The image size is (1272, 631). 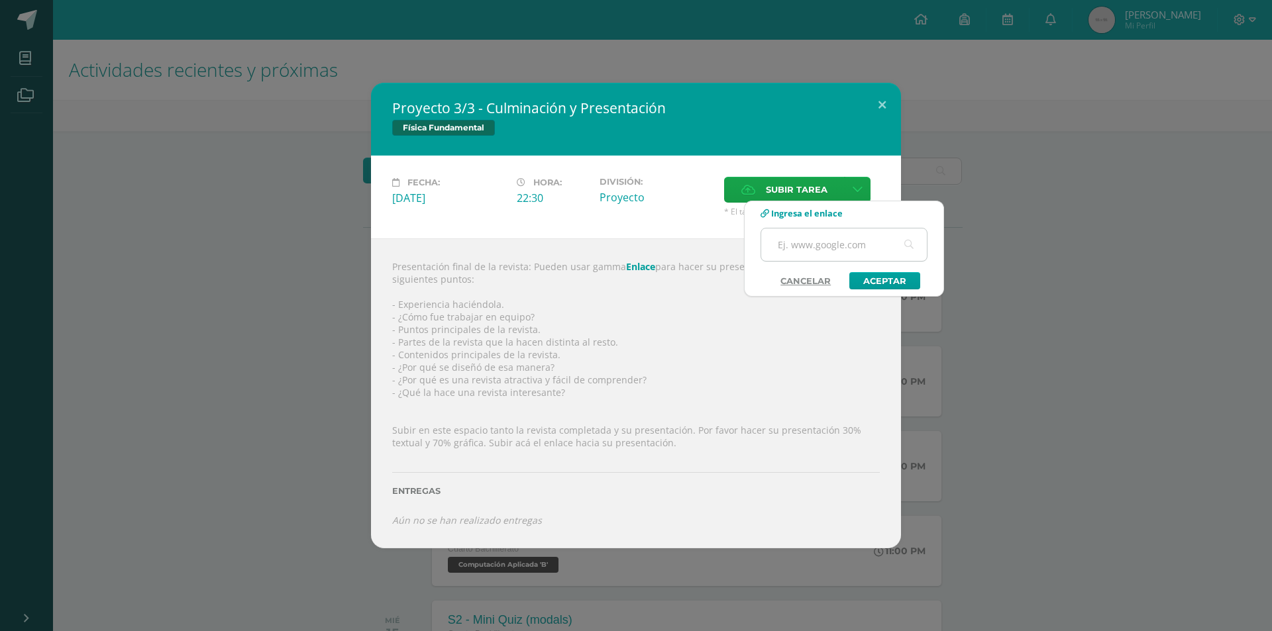 I want to click on button: Close (Esc), so click(x=882, y=105).